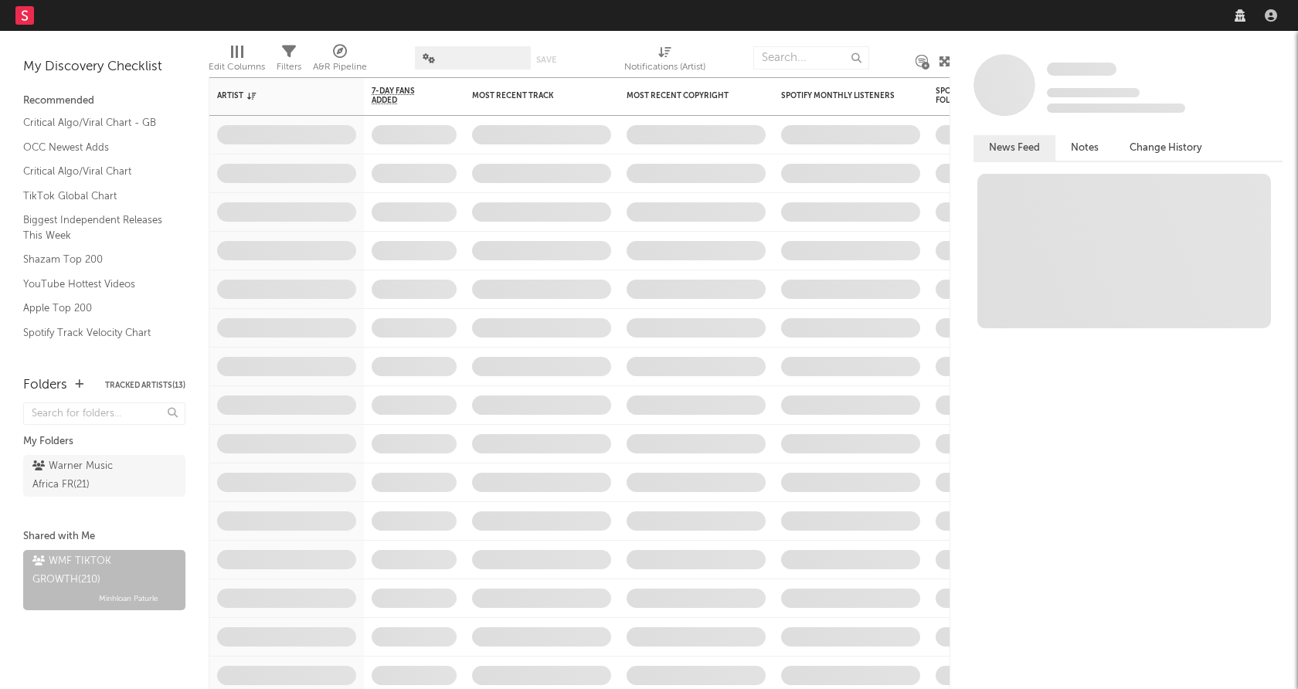  I want to click on a: Some Artist, so click(1082, 70).